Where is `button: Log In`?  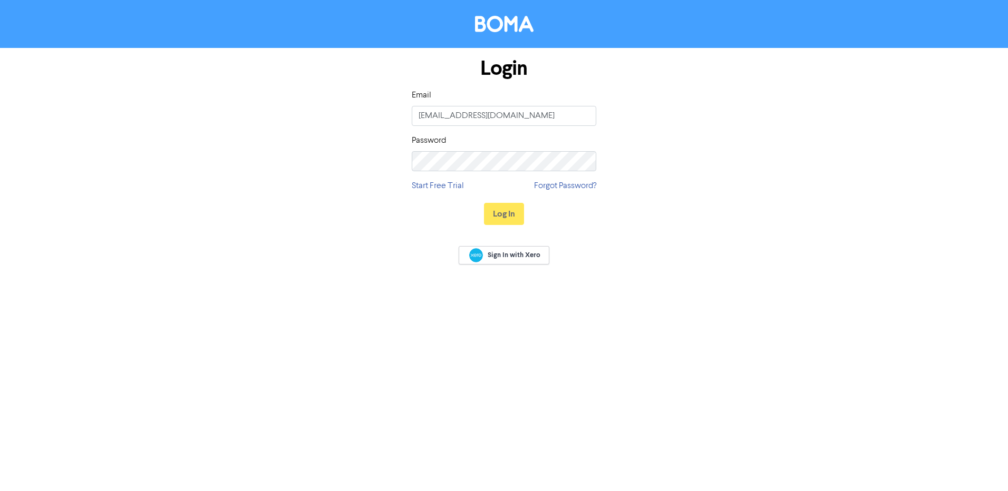
button: Log In is located at coordinates (504, 214).